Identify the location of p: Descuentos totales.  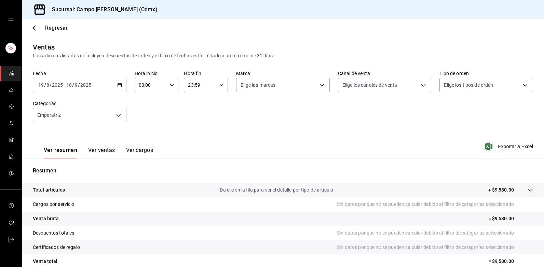
(53, 233).